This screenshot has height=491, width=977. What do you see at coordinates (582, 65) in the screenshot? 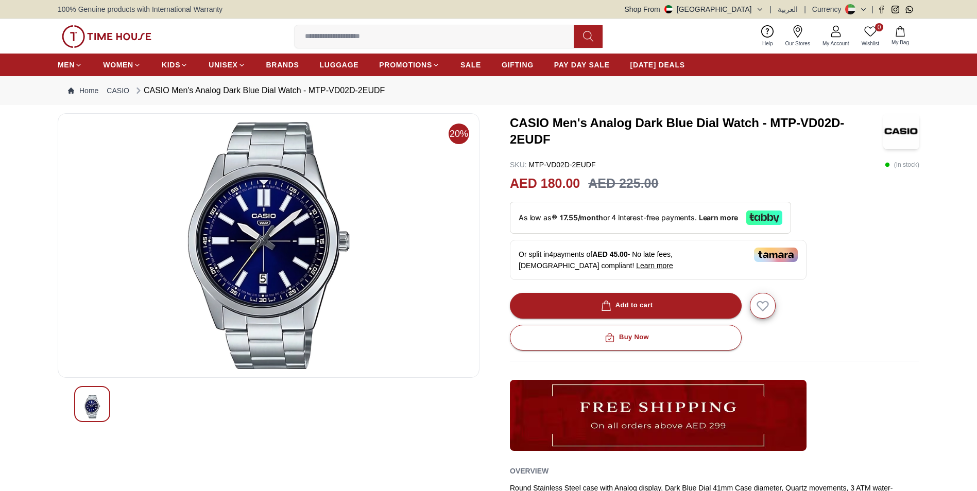
I see `span: PAY DAY SALE` at bounding box center [582, 65].